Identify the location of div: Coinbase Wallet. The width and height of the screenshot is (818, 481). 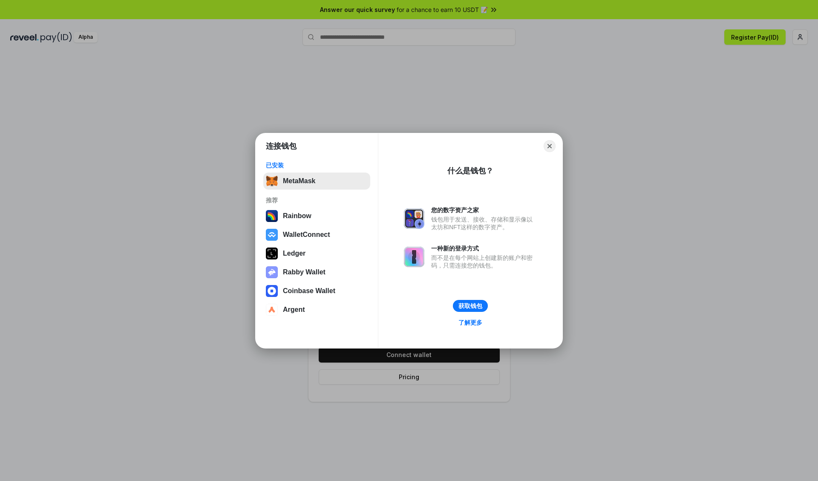
(309, 291).